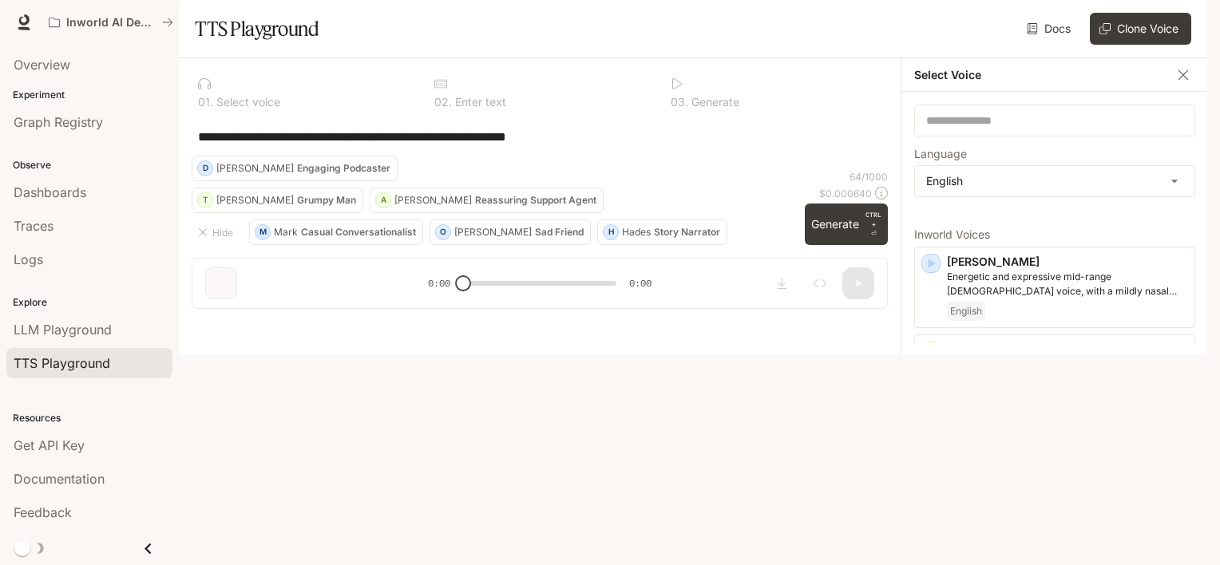 This screenshot has height=565, width=1220. I want to click on button: MMarkCasual Conversationalist, so click(336, 232).